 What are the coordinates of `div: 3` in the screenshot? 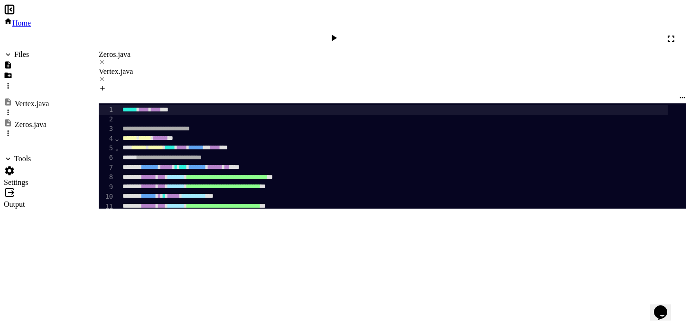 It's located at (106, 129).